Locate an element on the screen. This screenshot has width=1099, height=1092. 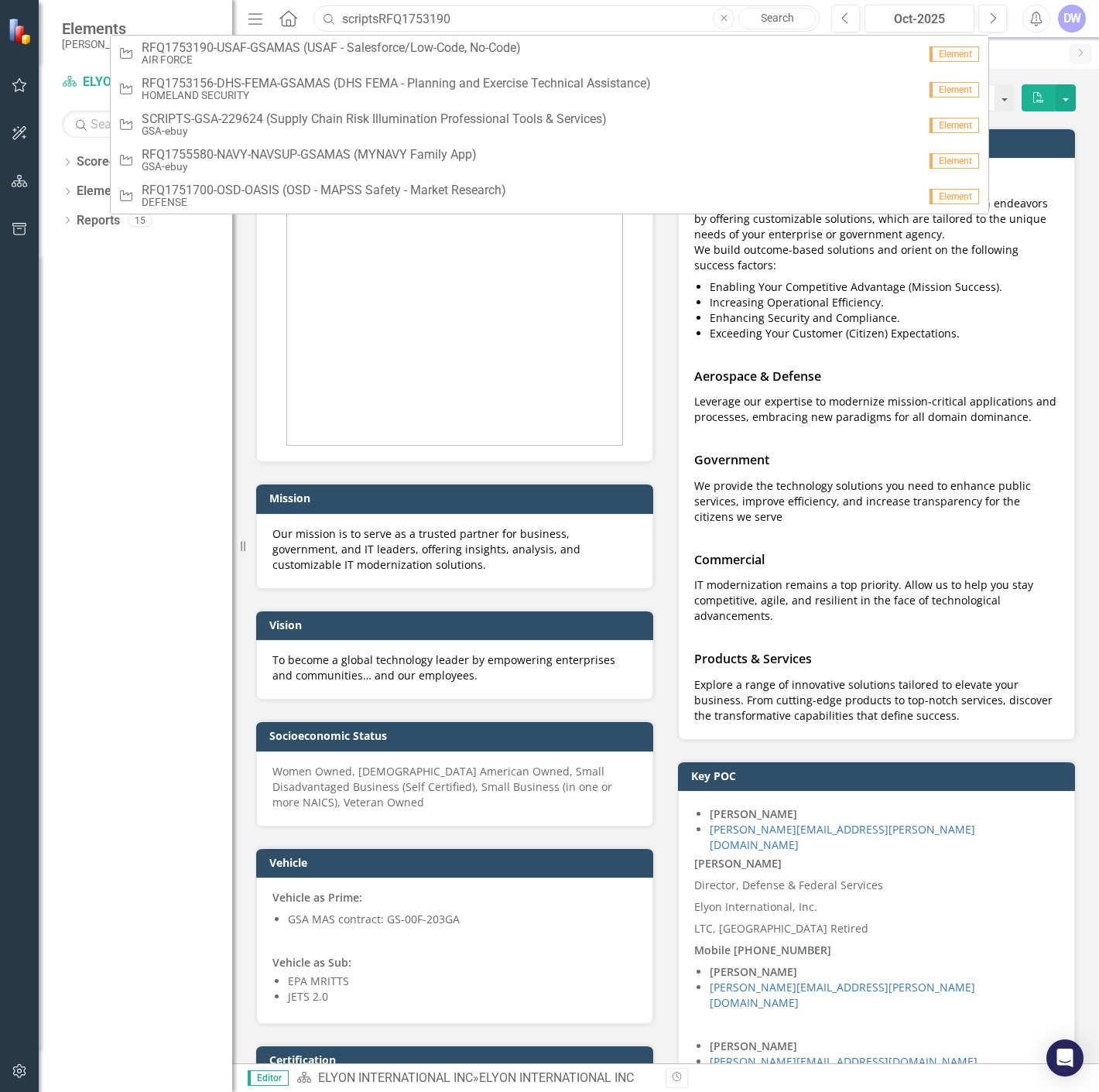
span: Enabling Your Competitive Advantage (Mission Success). is located at coordinates (856, 287).